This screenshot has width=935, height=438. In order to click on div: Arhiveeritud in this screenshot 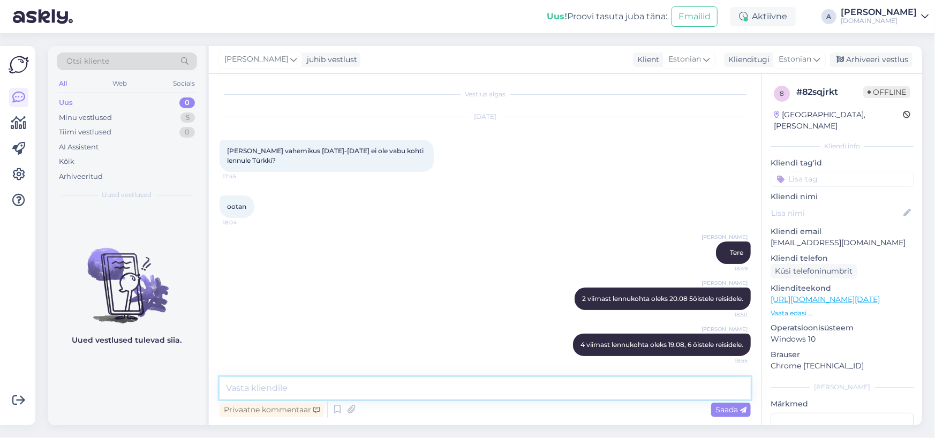, I will do `click(81, 177)`.